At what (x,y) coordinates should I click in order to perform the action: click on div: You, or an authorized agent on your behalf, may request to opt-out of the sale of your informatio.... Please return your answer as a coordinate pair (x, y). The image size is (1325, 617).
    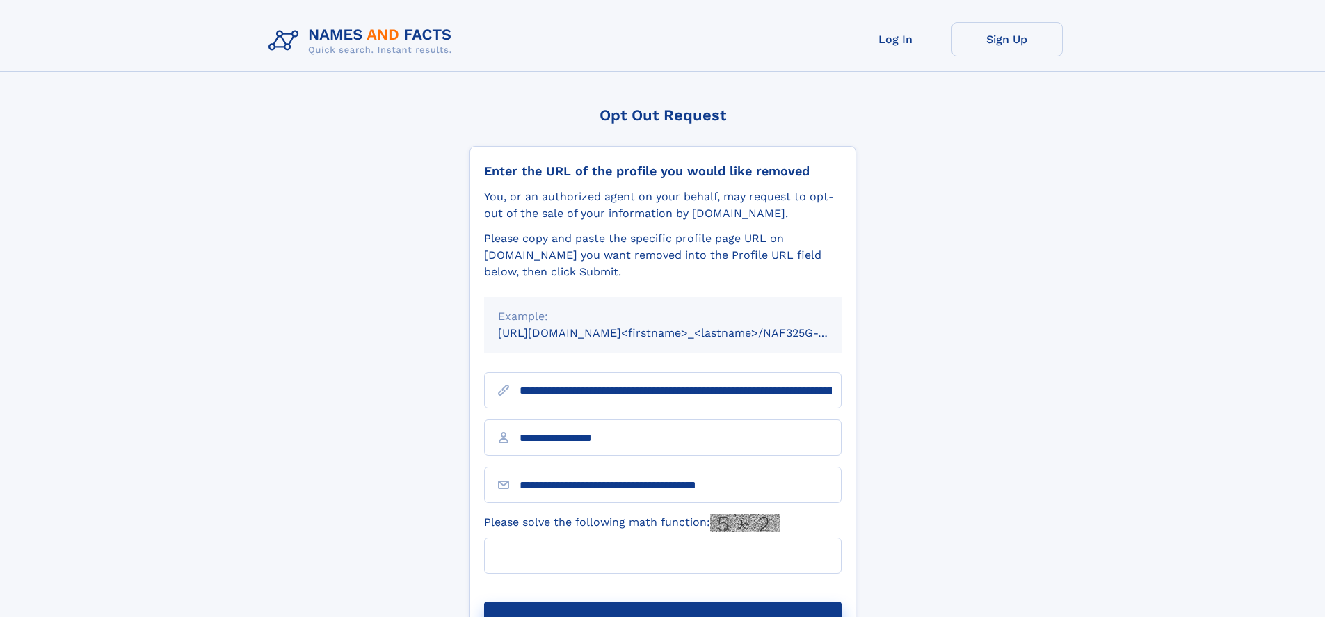
    Looking at the image, I should click on (663, 205).